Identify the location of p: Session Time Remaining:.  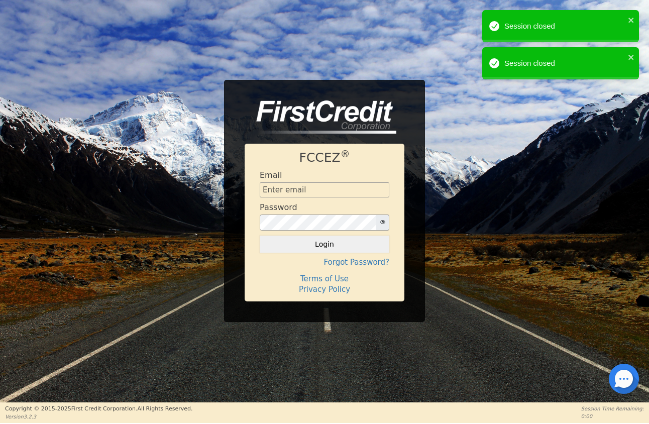
(613, 409).